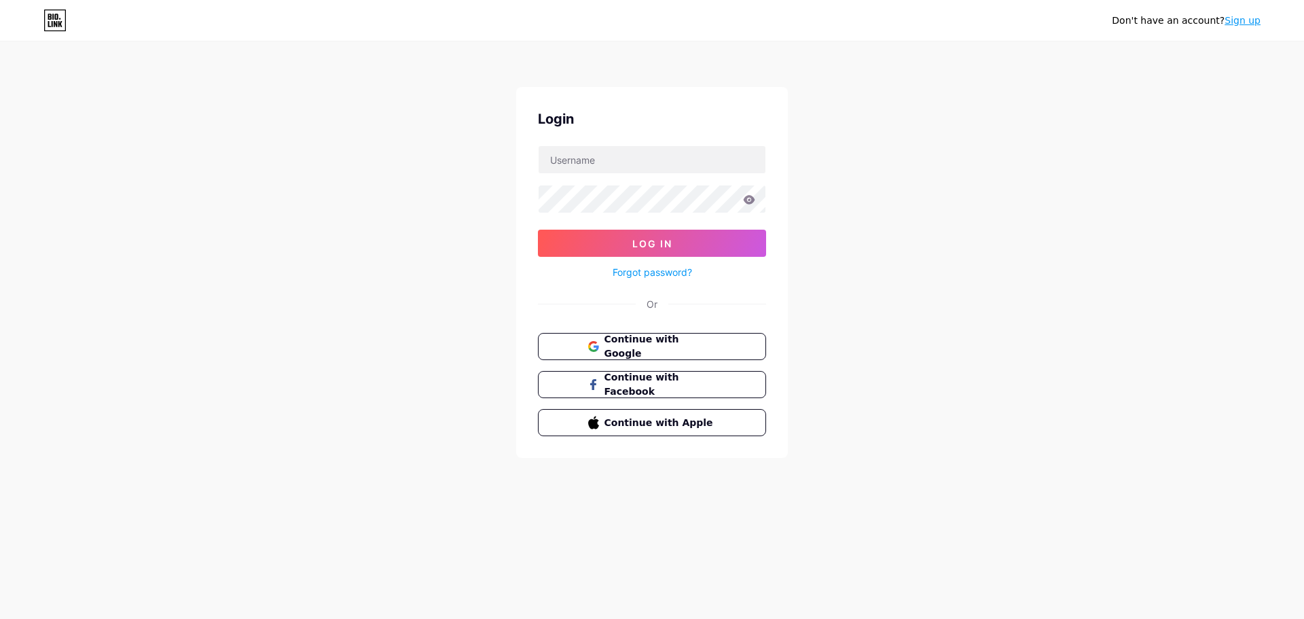  Describe the element at coordinates (652, 422) in the screenshot. I see `button: Continue with Apple` at that location.